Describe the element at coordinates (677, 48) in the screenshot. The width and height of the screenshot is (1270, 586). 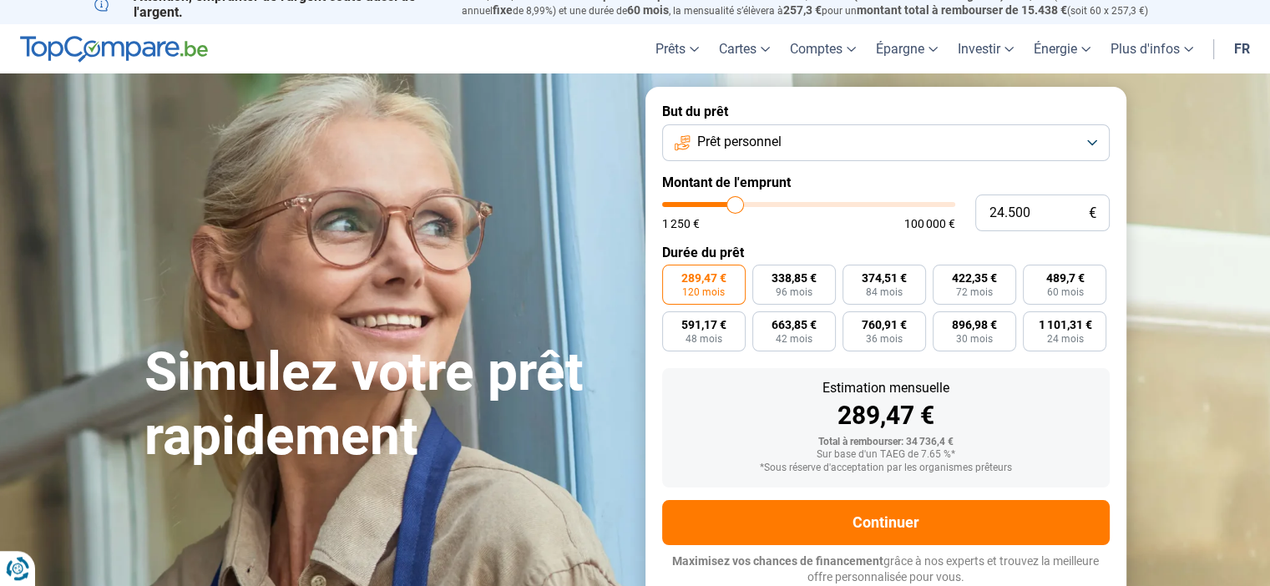
I see `a: Prêts` at that location.